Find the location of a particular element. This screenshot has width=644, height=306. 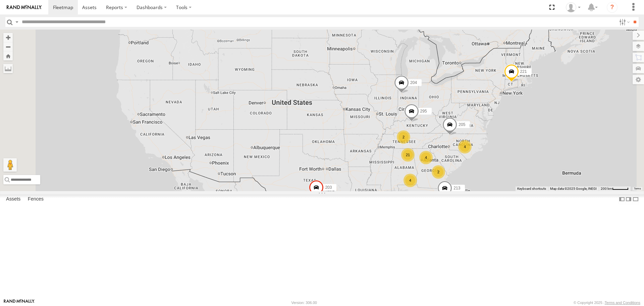

div: 21 is located at coordinates (408, 155).